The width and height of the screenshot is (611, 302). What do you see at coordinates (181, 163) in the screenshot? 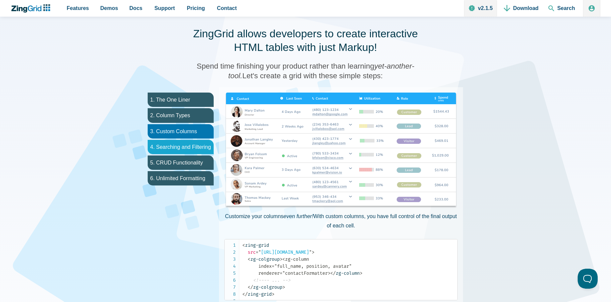
I see `li: 5. CRUD Functionality` at bounding box center [181, 163].